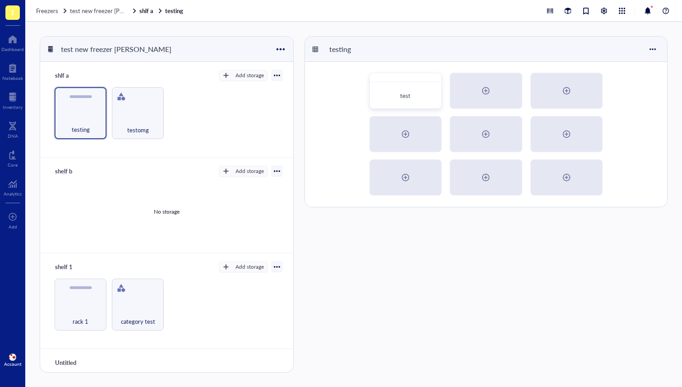 This screenshot has width=682, height=387. Describe the element at coordinates (138, 321) in the screenshot. I see `span: category test` at that location.